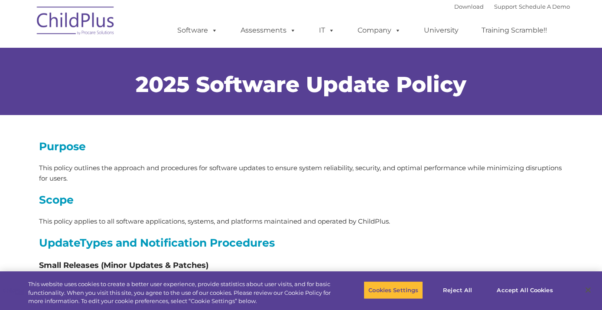  Describe the element at coordinates (76, 22) in the screenshot. I see `img: ChildPlus by Procare Solutions` at that location.